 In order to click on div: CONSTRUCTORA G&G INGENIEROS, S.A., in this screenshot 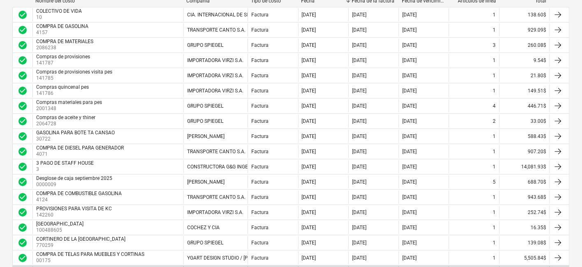, I will do `click(231, 167)`.